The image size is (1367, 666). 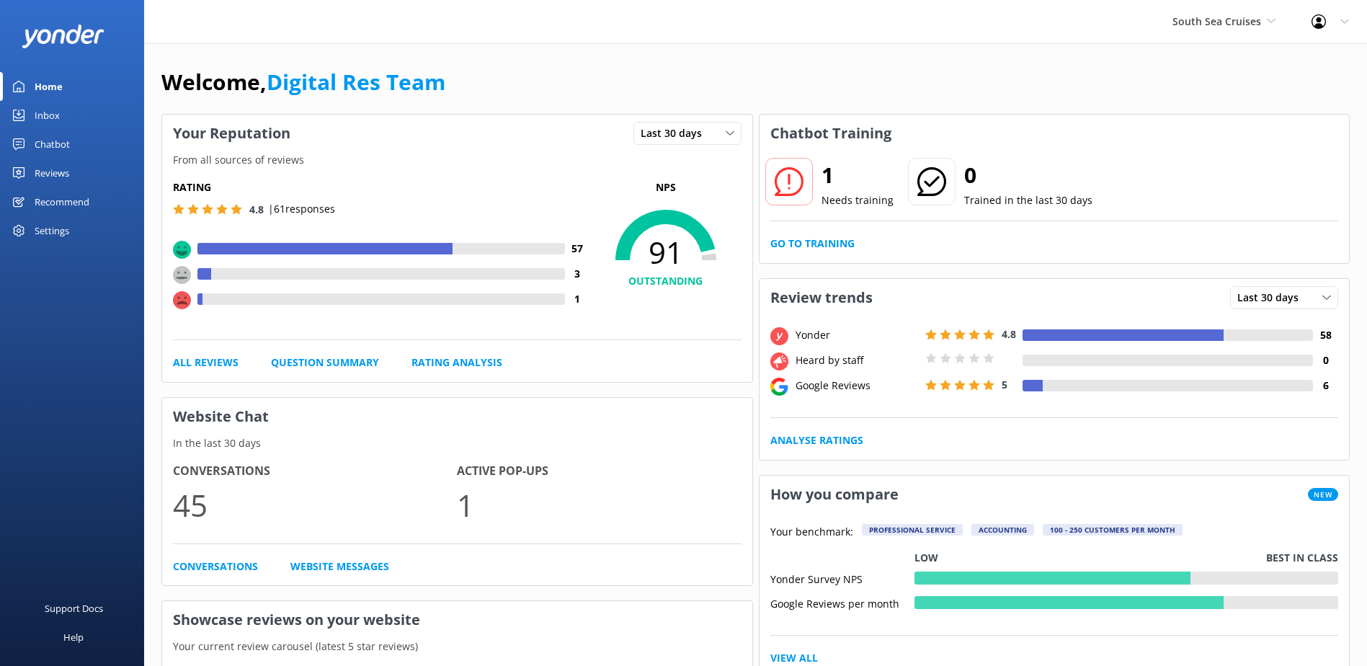 What do you see at coordinates (52, 231) in the screenshot?
I see `div: Settings` at bounding box center [52, 231].